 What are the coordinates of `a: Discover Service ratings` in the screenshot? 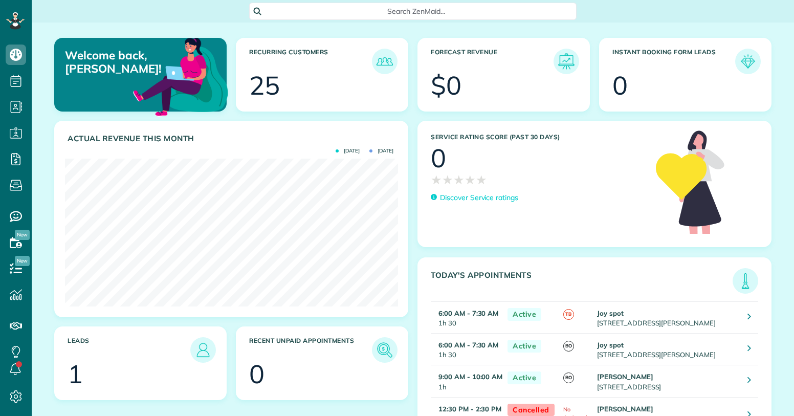 It's located at (474, 198).